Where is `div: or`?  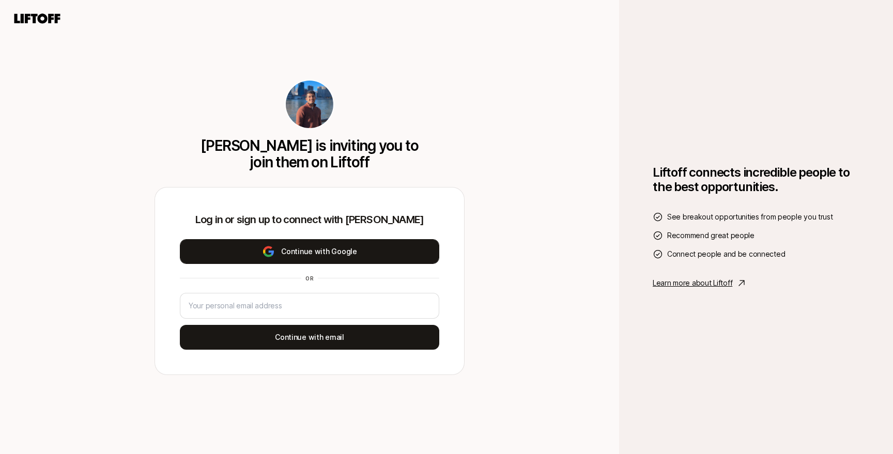 div: or is located at coordinates (310, 279).